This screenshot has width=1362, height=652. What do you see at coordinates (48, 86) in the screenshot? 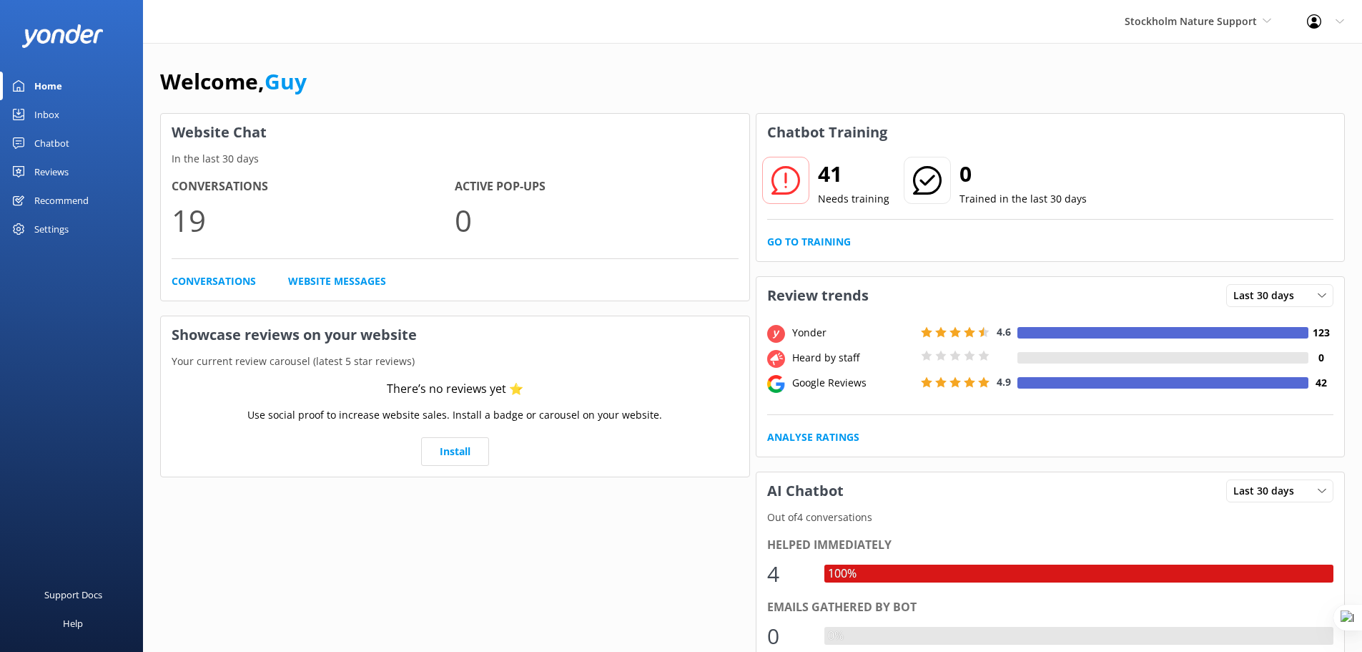
I see `div: Home` at bounding box center [48, 86].